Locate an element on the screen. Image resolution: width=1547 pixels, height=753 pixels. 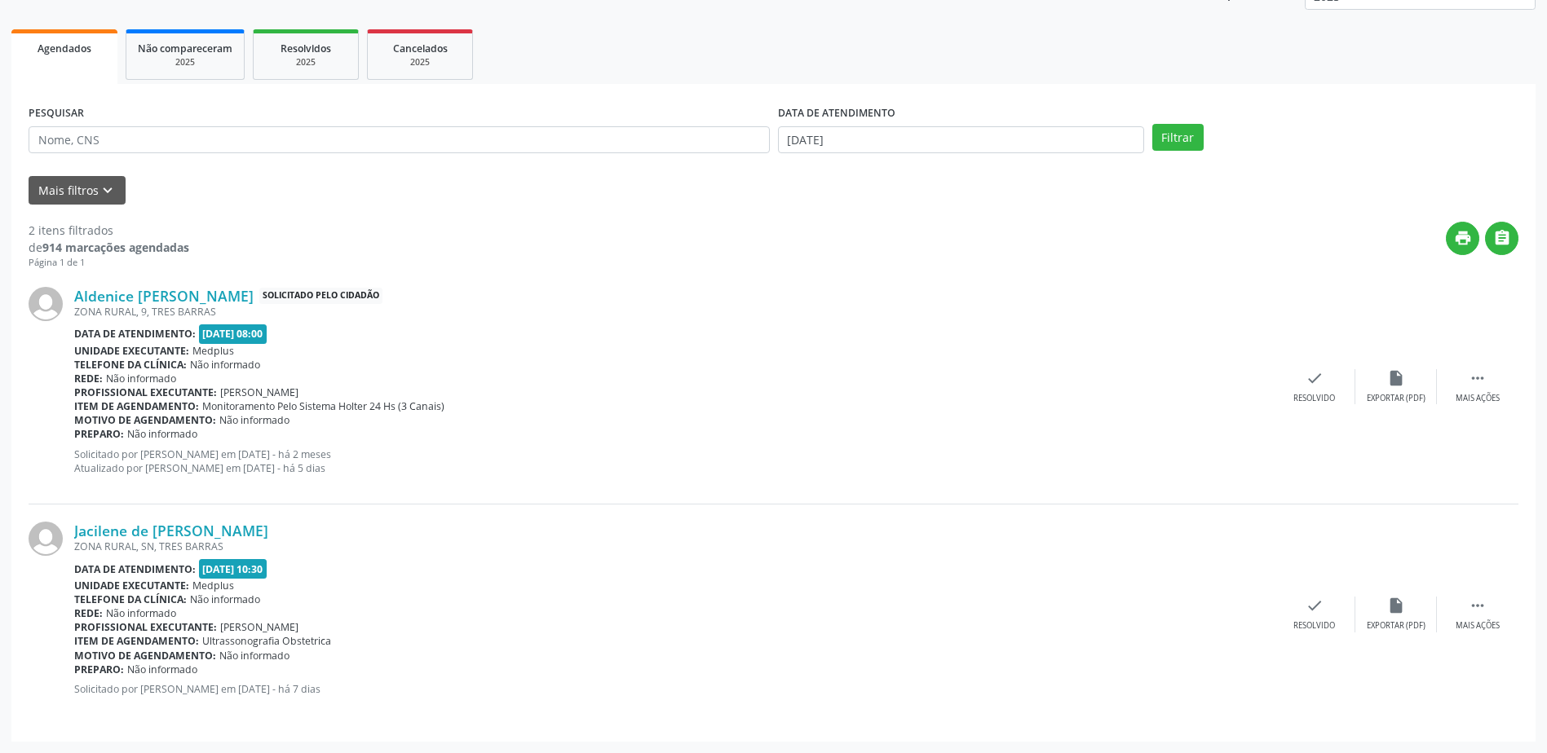
span: Não compareceram is located at coordinates (185, 48).